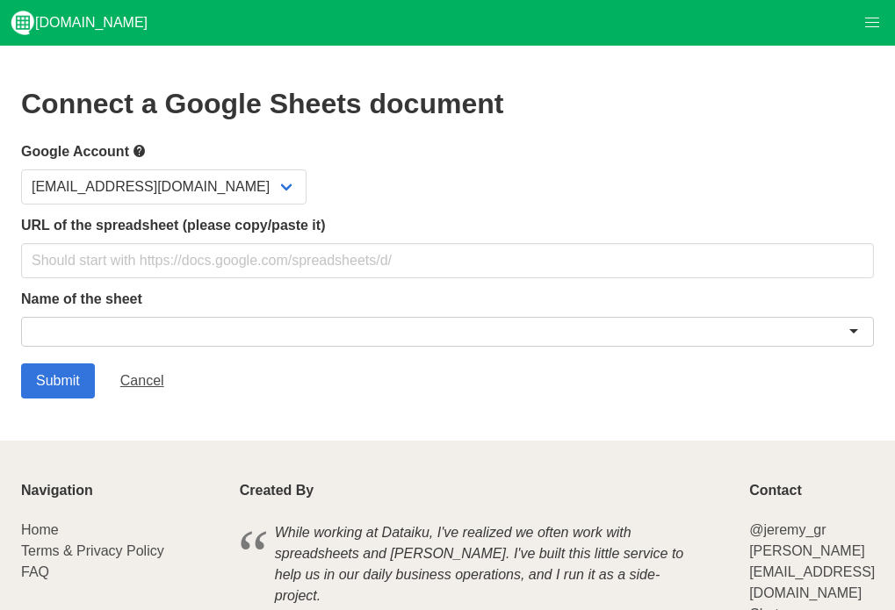 This screenshot has height=610, width=895. What do you see at coordinates (92, 551) in the screenshot?
I see `a: Terms & Privacy Policy` at bounding box center [92, 551].